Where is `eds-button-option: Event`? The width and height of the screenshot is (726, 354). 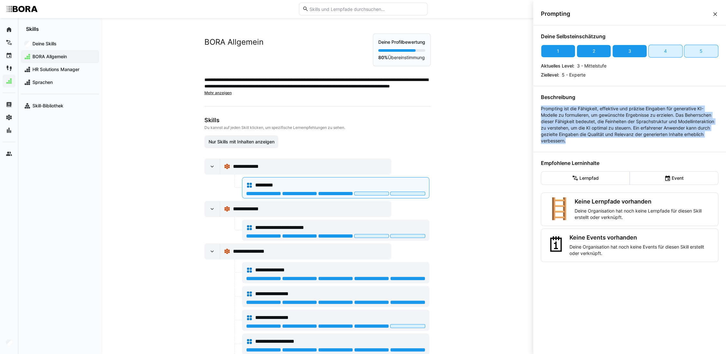 eds-button-option: Event is located at coordinates (674, 178).